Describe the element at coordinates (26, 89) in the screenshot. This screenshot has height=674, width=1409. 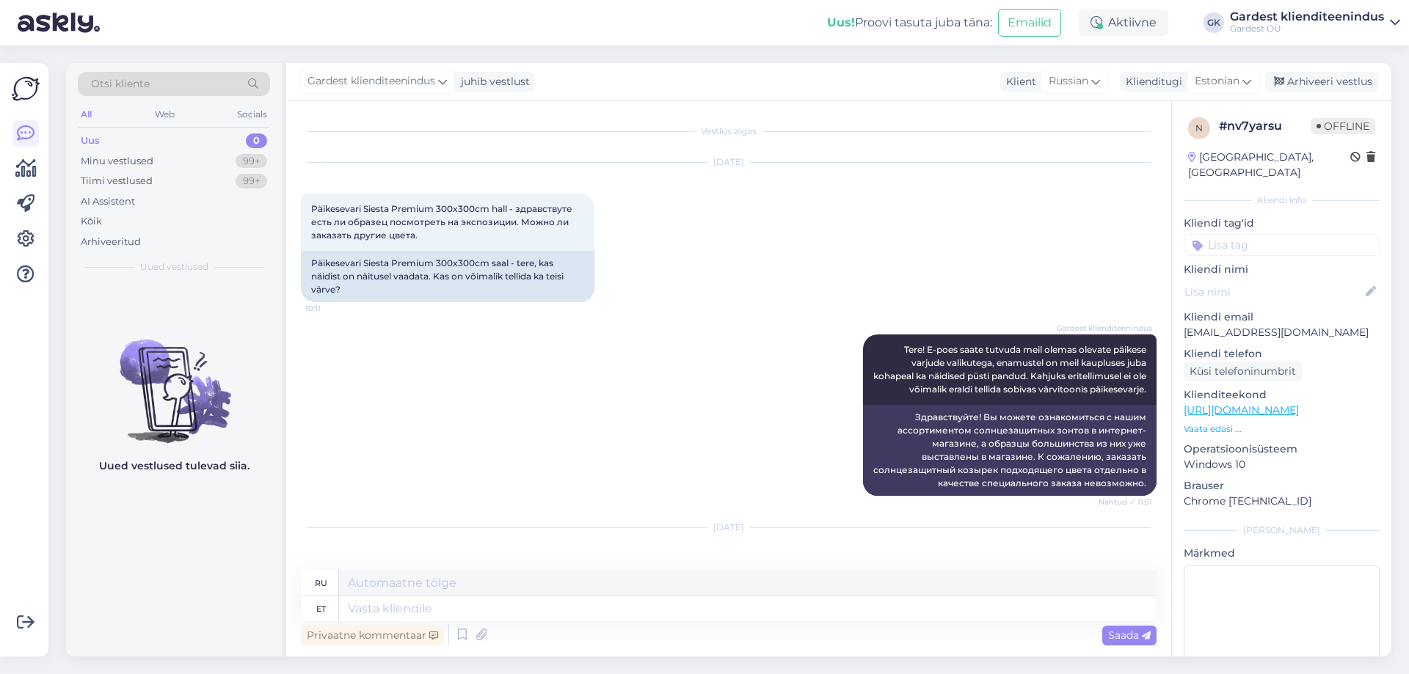
I see `img: Askly Logo` at that location.